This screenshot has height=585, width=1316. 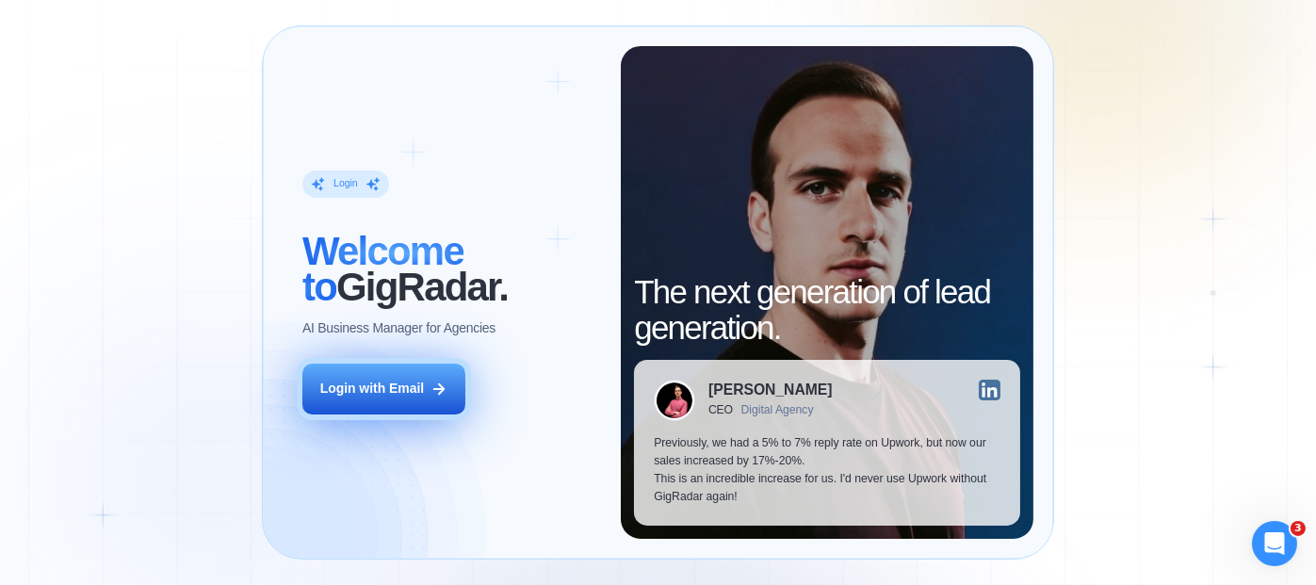 What do you see at coordinates (827, 470) in the screenshot?
I see `p: Previously, we had a 5% to 7% reply rate on Upwork, but now our sales increased by 17%-20%. This ...` at bounding box center [827, 470].